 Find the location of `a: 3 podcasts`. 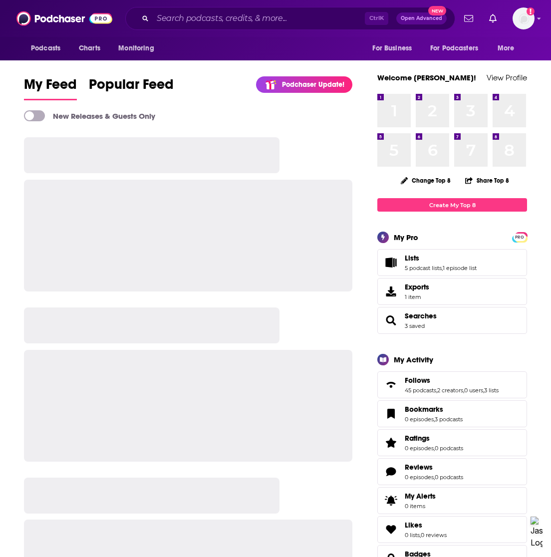

a: 3 podcasts is located at coordinates (449, 419).